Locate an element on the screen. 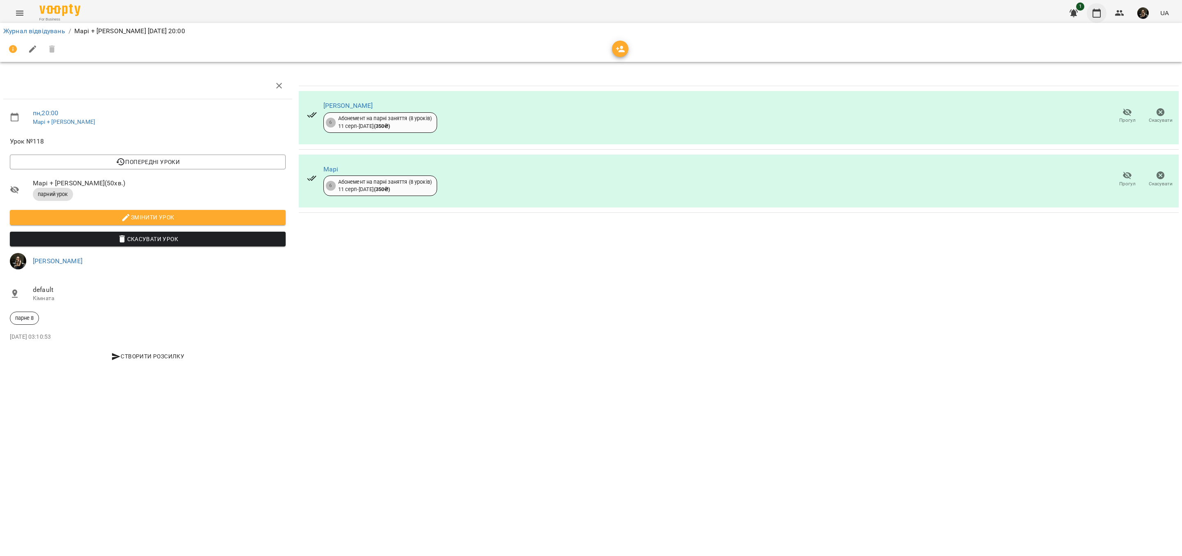 This screenshot has height=556, width=1182. span: парний урок is located at coordinates (53, 194).